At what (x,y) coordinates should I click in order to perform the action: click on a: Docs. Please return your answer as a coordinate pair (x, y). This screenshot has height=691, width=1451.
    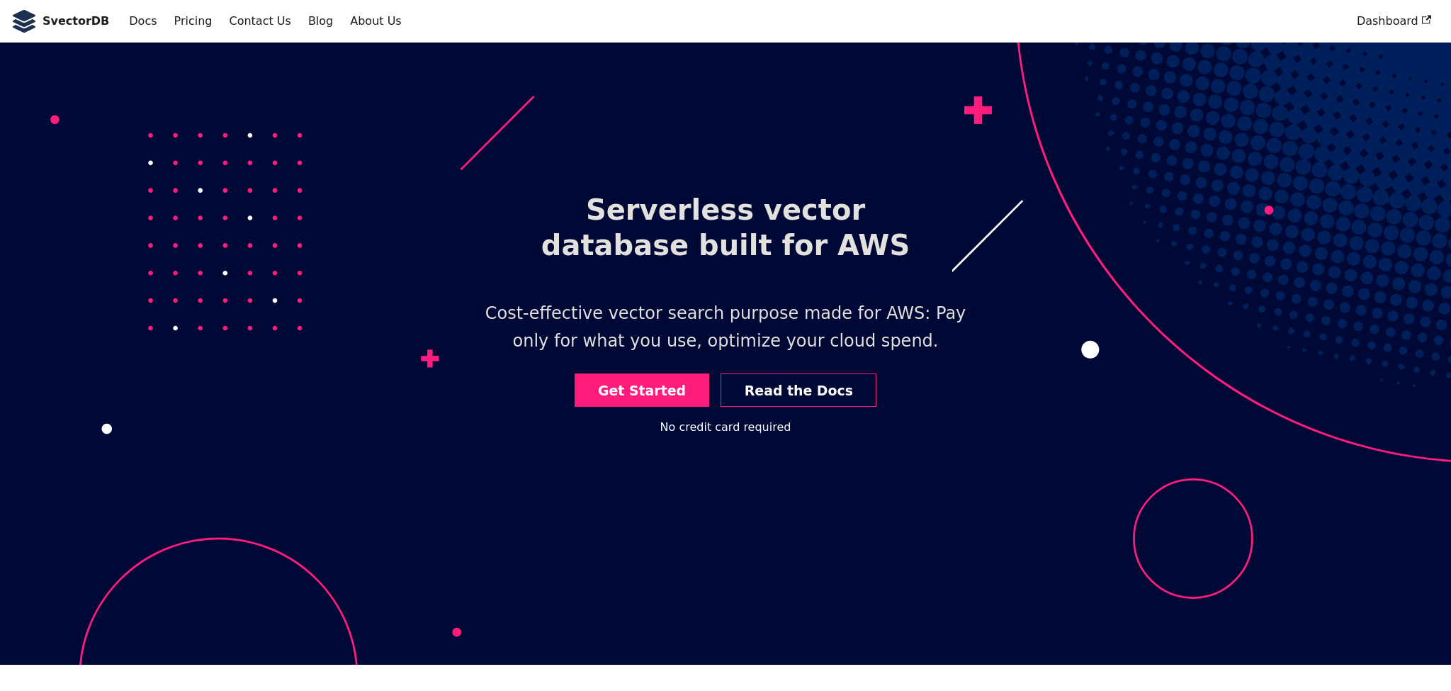
    Looking at the image, I should click on (142, 21).